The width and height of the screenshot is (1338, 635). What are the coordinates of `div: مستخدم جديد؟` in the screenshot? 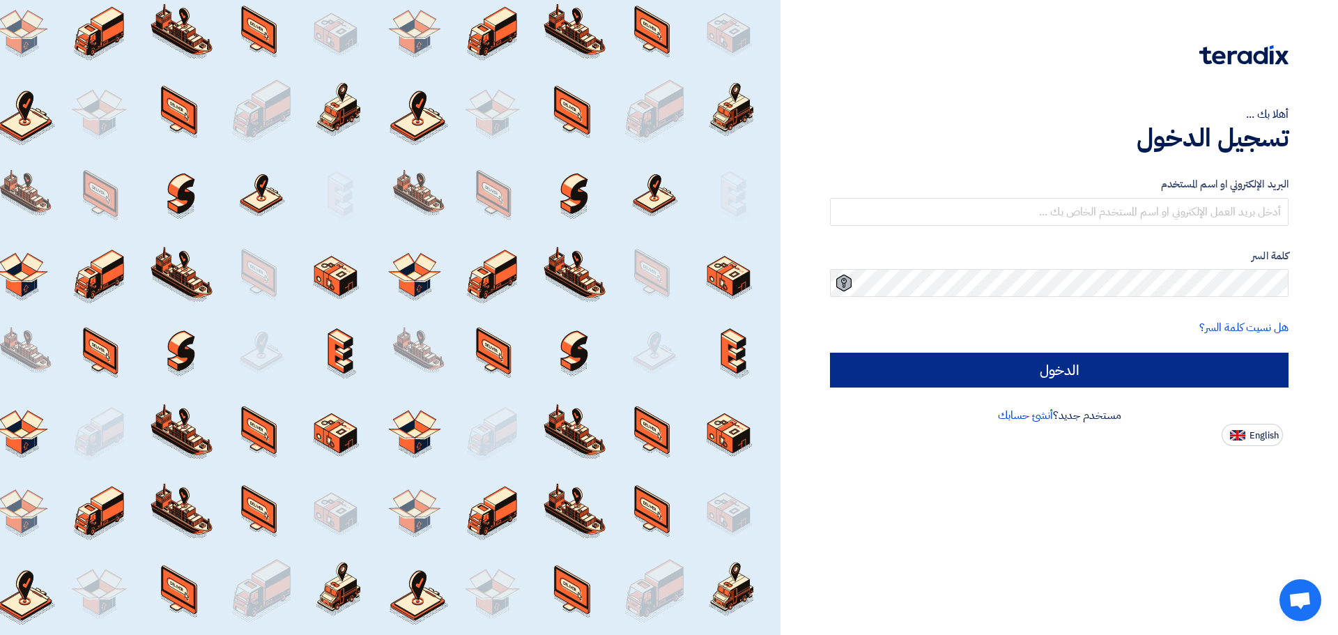 It's located at (1059, 415).